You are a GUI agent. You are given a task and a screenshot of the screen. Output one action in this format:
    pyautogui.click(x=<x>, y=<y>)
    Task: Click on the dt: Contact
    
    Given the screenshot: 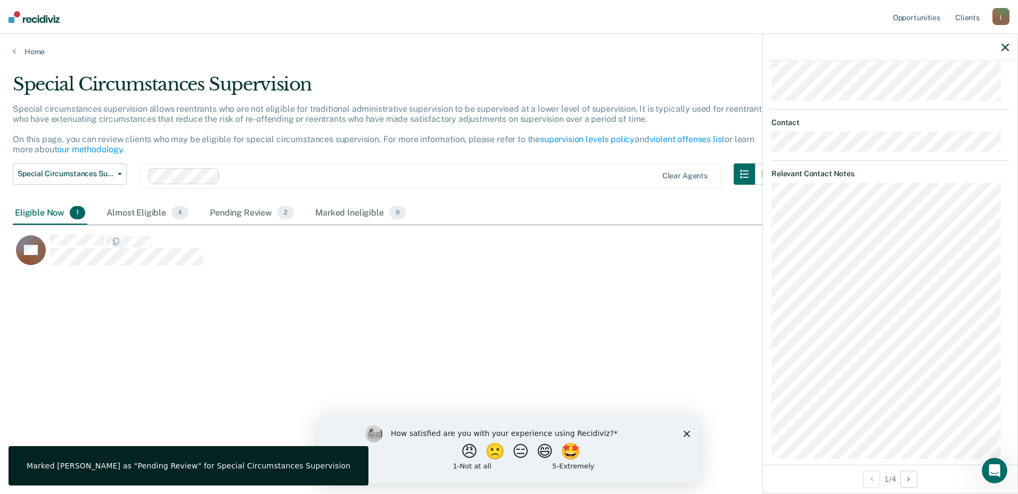 What is the action you would take?
    pyautogui.click(x=890, y=122)
    